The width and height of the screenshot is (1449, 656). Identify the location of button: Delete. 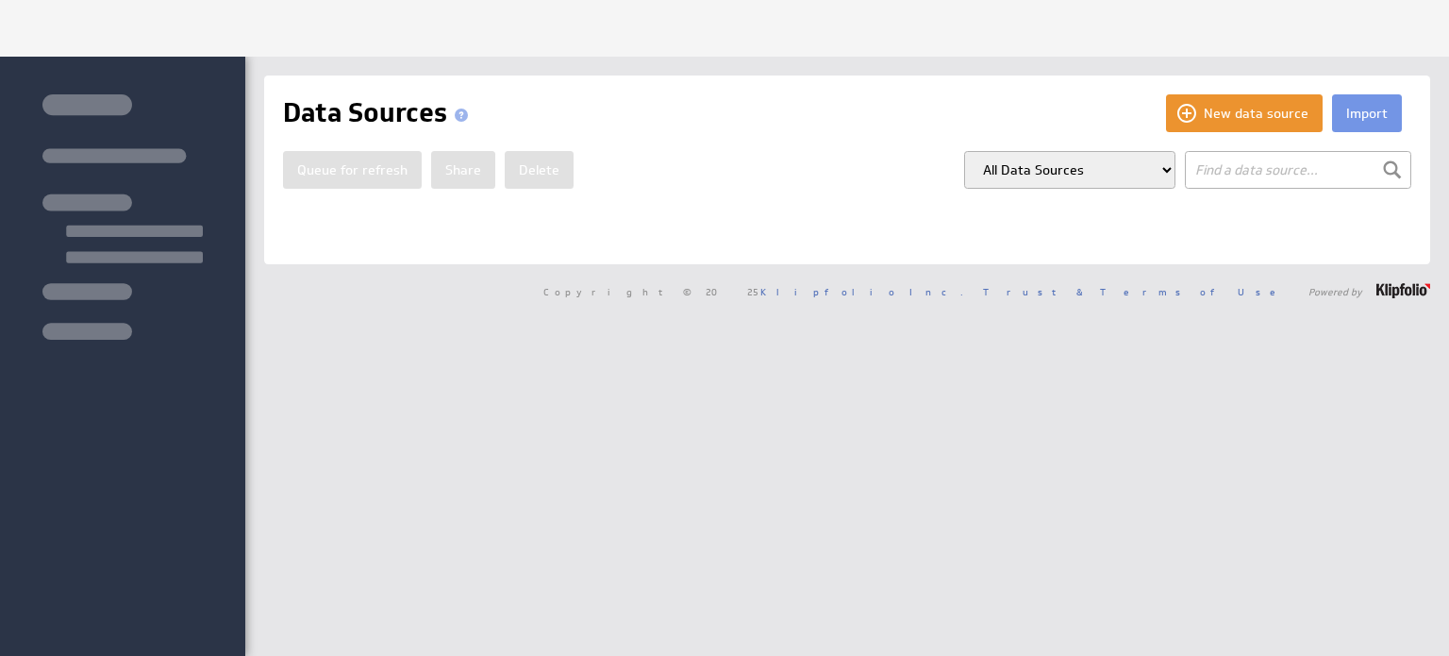
(539, 170).